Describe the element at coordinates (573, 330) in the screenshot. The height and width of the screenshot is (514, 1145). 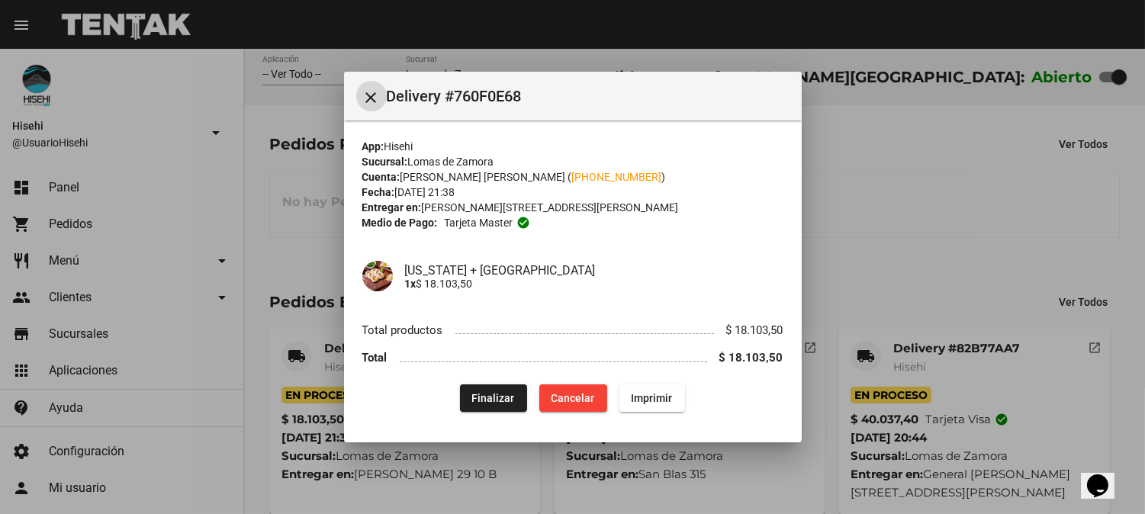
I see `li: Total productos $ 18.103,50` at that location.